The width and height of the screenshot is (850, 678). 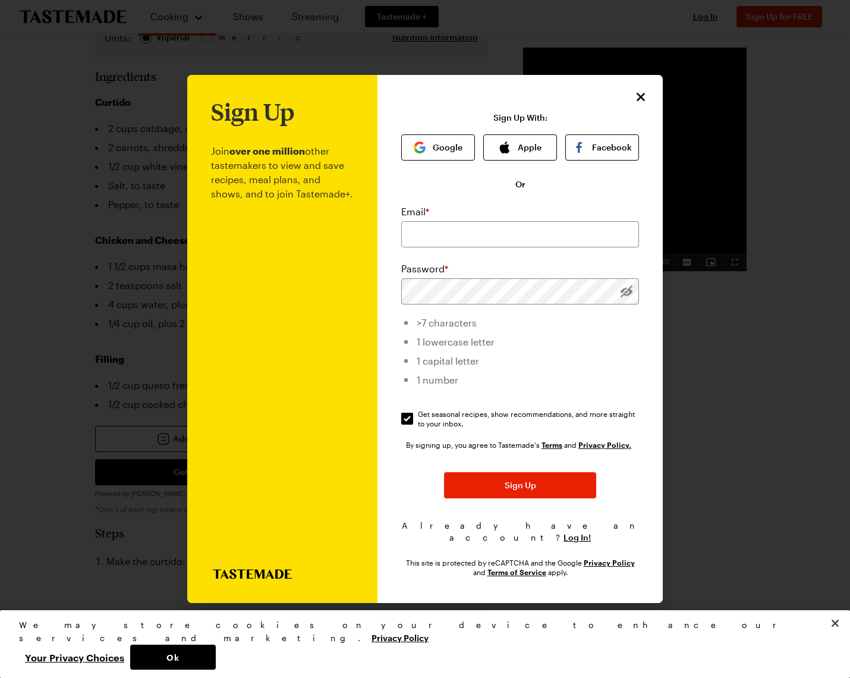 I want to click on span: 1 number, so click(x=438, y=379).